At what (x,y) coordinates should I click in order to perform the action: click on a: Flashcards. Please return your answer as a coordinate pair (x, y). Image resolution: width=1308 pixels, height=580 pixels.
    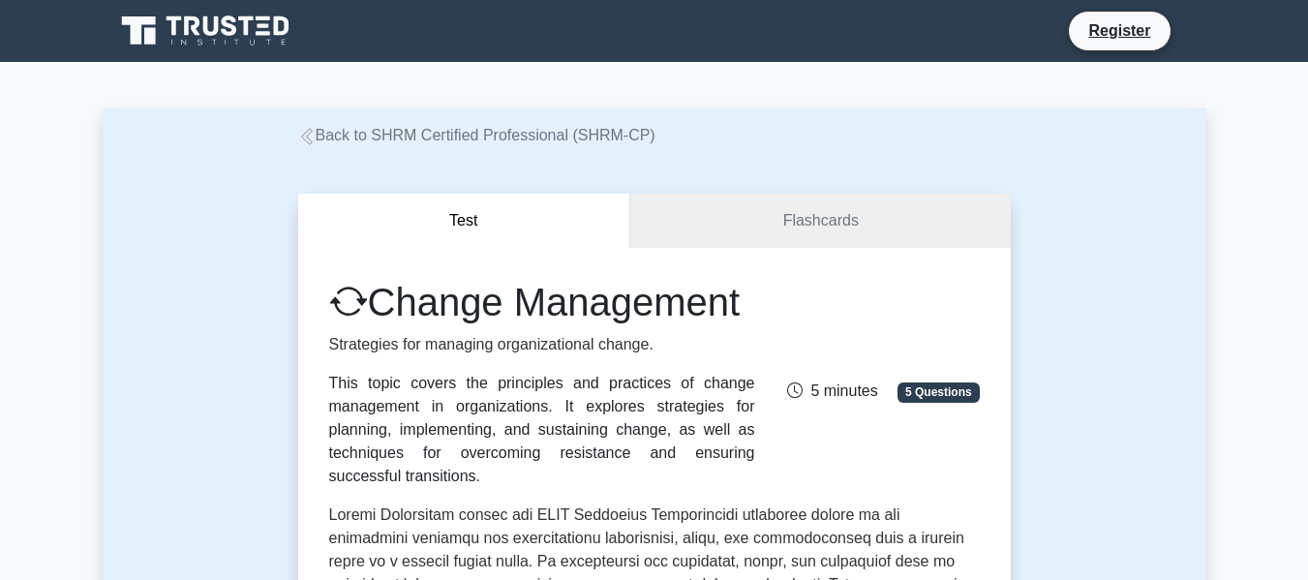
    Looking at the image, I should click on (820, 221).